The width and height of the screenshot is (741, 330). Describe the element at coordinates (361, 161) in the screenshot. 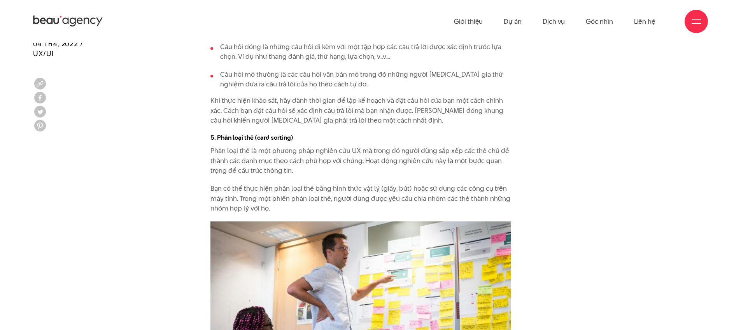

I see `p: Phân loại thẻ là một phương pháp nghiên cứu UX mà trong đó người dùng sắp xếp các thẻ chủ đề thàn...` at that location.